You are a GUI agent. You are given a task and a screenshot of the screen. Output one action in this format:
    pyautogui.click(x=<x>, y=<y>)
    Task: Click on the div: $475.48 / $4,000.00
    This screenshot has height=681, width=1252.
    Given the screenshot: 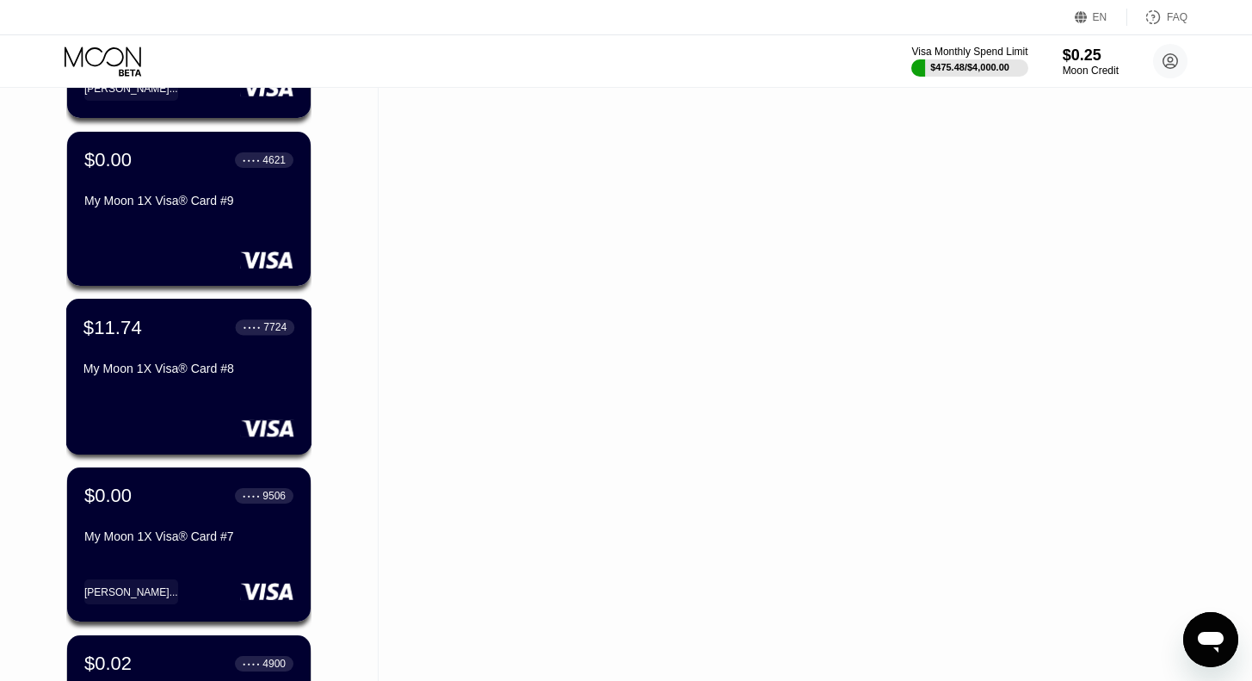 What is the action you would take?
    pyautogui.click(x=970, y=67)
    